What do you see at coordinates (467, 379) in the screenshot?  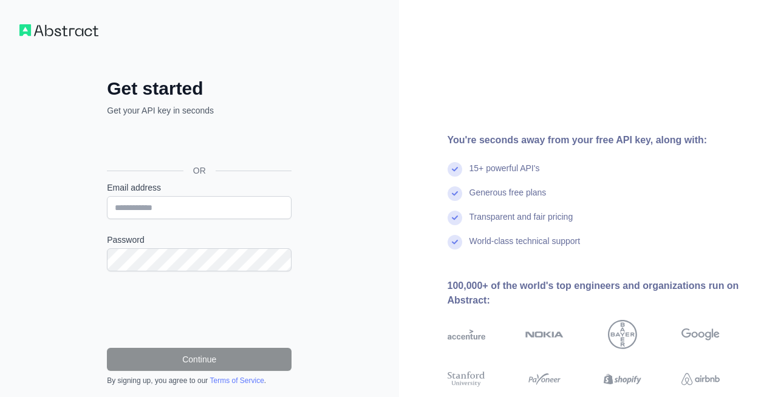 I see `img: stanford university` at bounding box center [467, 379].